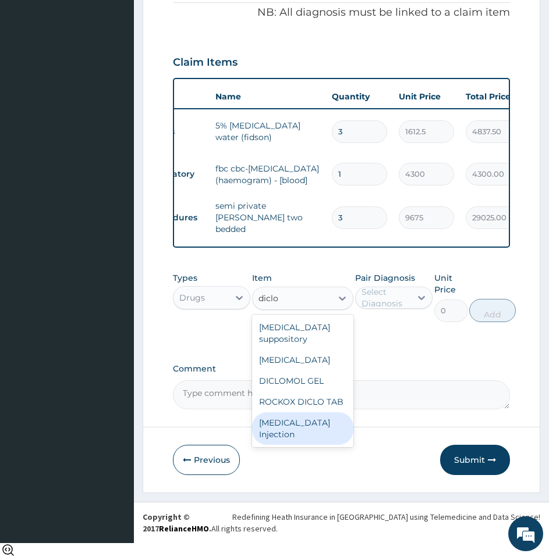 The image size is (549, 557). Describe the element at coordinates (268, 97) in the screenshot. I see `th: Name` at that location.